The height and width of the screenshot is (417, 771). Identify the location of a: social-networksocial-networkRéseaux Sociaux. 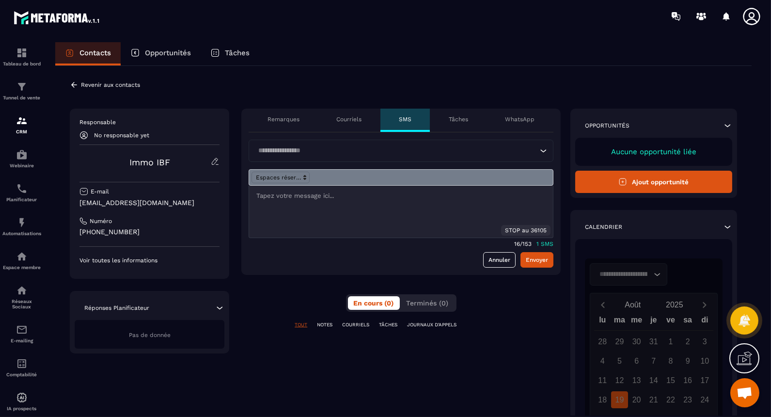
(22, 297).